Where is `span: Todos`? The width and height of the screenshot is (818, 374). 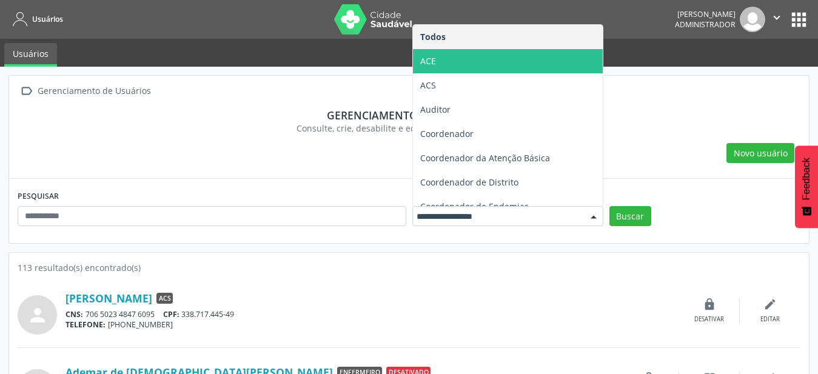
span: Todos is located at coordinates (433, 36).